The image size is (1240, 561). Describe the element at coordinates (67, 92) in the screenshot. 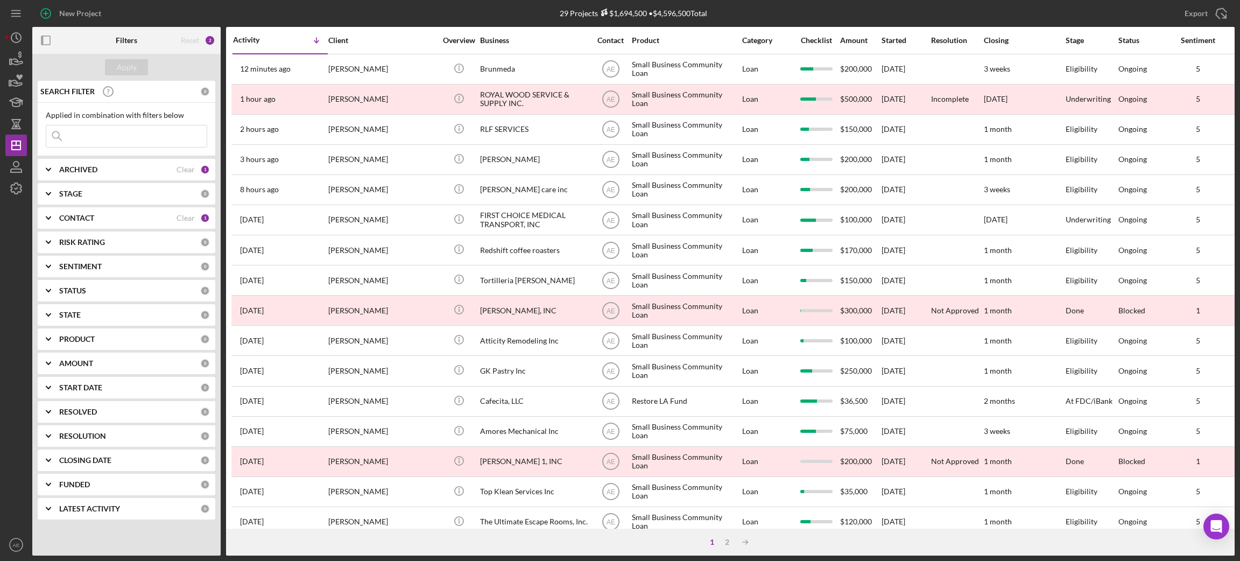

I see `b: SEARCH FILTER` at that location.